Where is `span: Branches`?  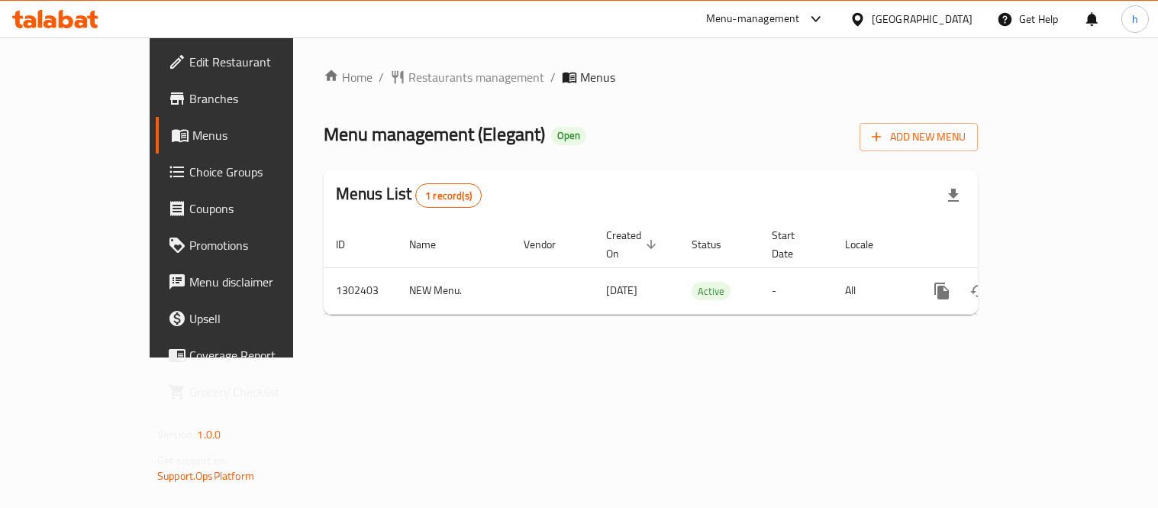
span: Branches is located at coordinates (260, 98).